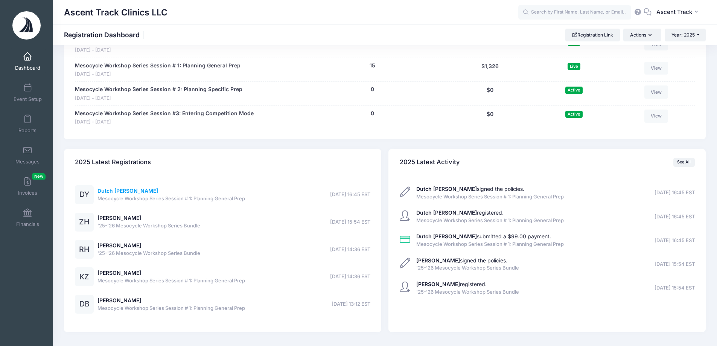 This screenshot has width=717, height=346. I want to click on button: Year: 2025, so click(685, 35).